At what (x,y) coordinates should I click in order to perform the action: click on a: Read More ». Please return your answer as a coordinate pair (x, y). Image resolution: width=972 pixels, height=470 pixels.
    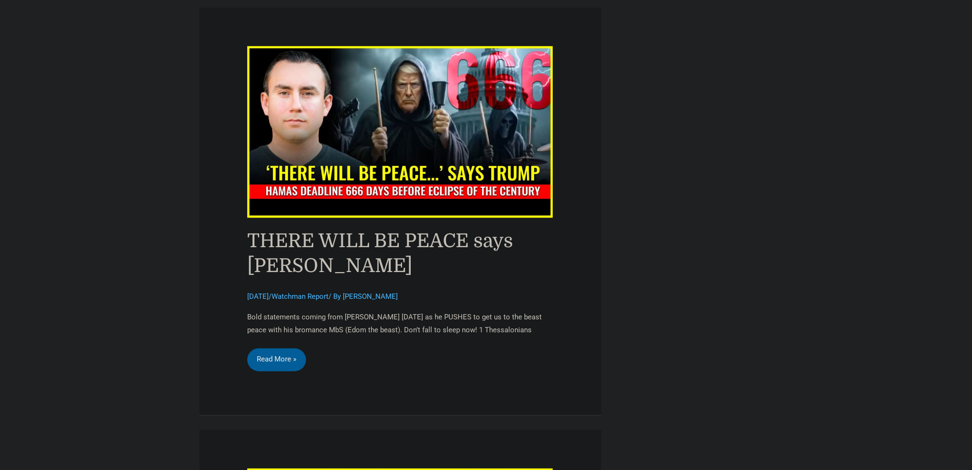
    Looking at the image, I should click on (276, 360).